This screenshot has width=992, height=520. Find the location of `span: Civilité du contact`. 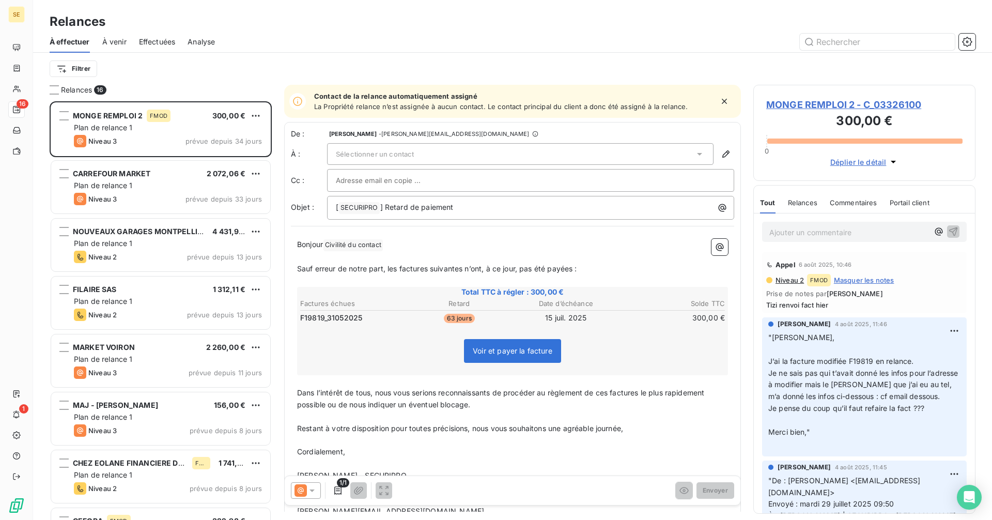

span: Civilité du contact is located at coordinates (353, 245).